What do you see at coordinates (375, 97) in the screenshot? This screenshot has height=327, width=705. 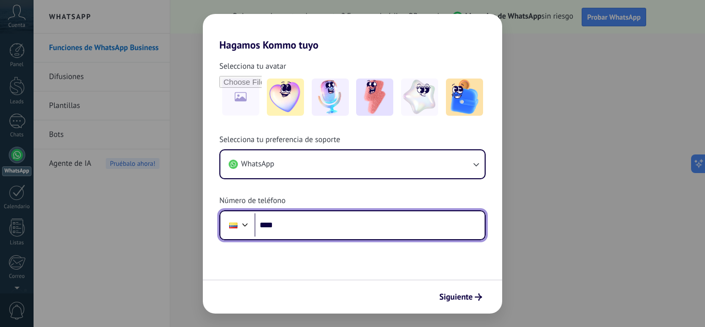 I see `img: -3.jpeg` at bounding box center [375, 97].